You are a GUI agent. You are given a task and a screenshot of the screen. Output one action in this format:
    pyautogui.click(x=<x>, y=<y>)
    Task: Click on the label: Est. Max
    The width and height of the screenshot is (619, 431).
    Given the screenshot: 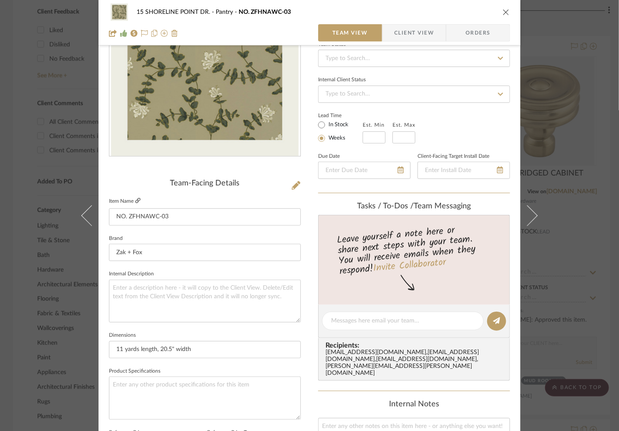 What is the action you would take?
    pyautogui.click(x=404, y=125)
    